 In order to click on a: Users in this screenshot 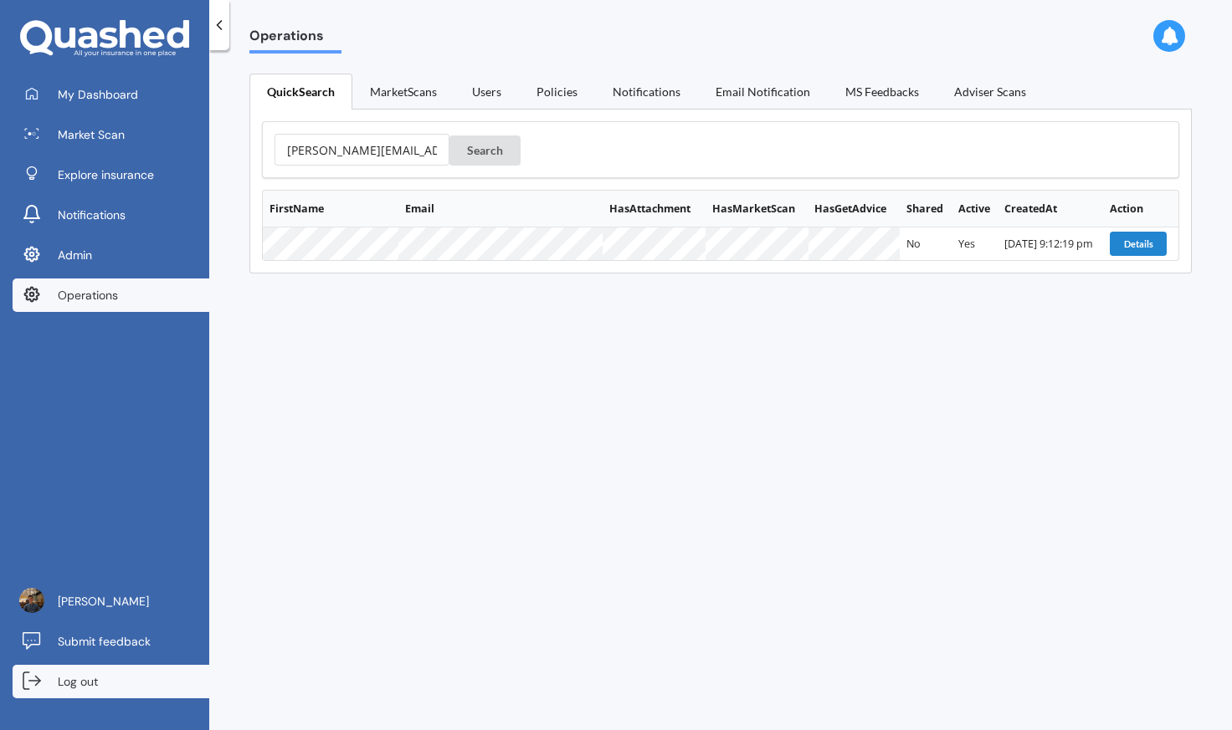, I will do `click(486, 91)`.